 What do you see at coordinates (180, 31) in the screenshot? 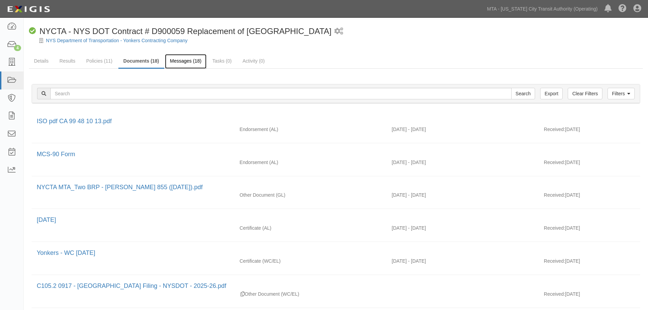
I see `div: NYCTA - NYS DOT Contract # D900059 Replacement of Bronx River Parkway Bridge` at bounding box center [180, 31].